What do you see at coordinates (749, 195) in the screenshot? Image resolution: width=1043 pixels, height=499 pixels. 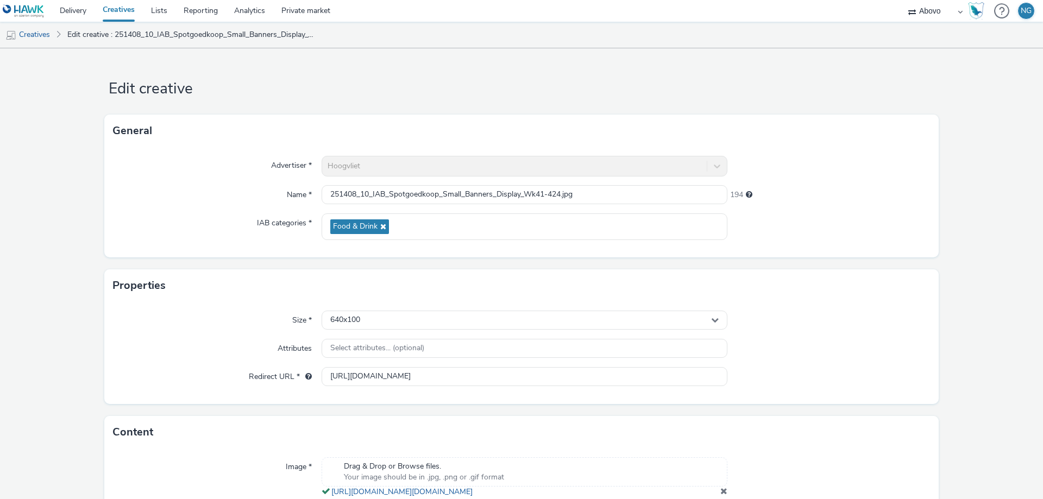 I see `div: Maximum 255 characters` at bounding box center [749, 195].